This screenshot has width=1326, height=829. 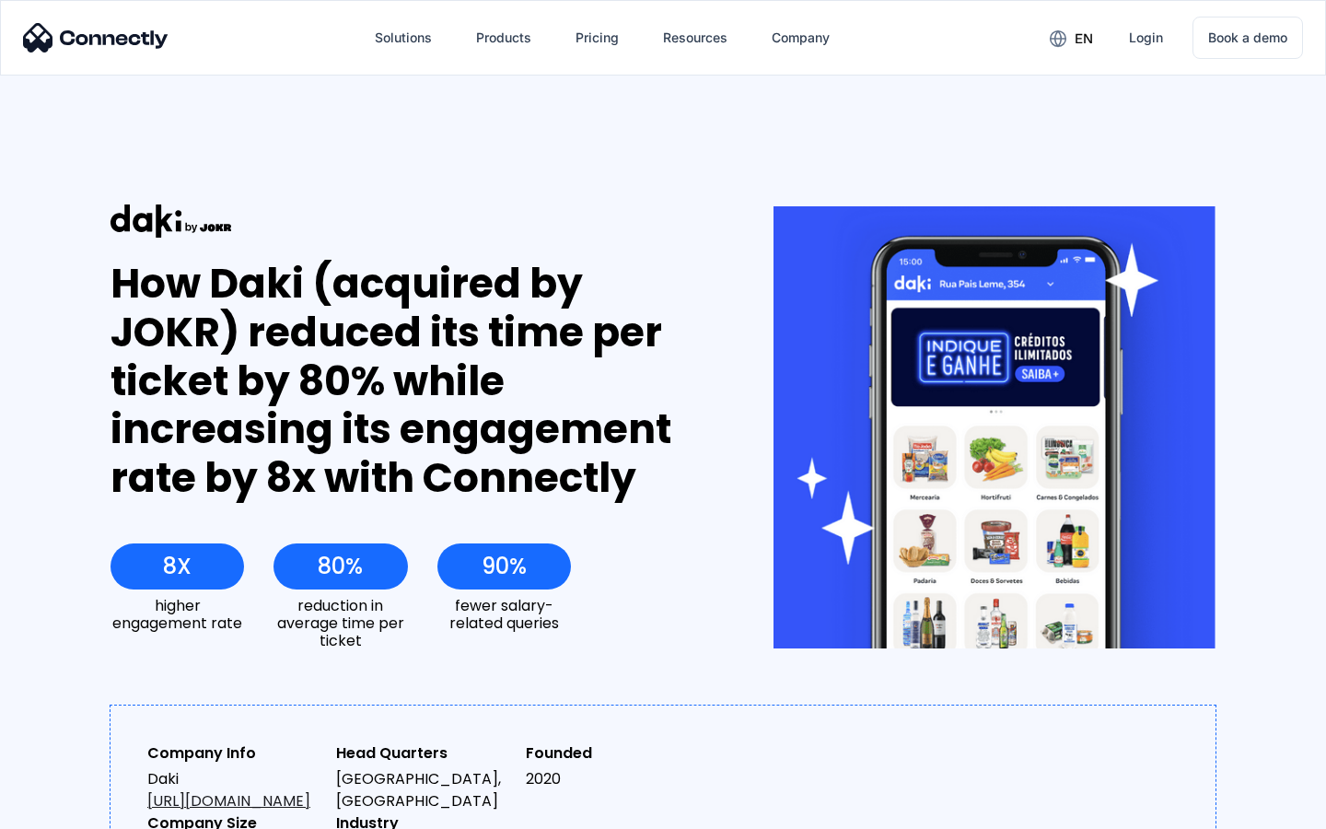 What do you see at coordinates (504, 38) in the screenshot?
I see `div: Products` at bounding box center [504, 38].